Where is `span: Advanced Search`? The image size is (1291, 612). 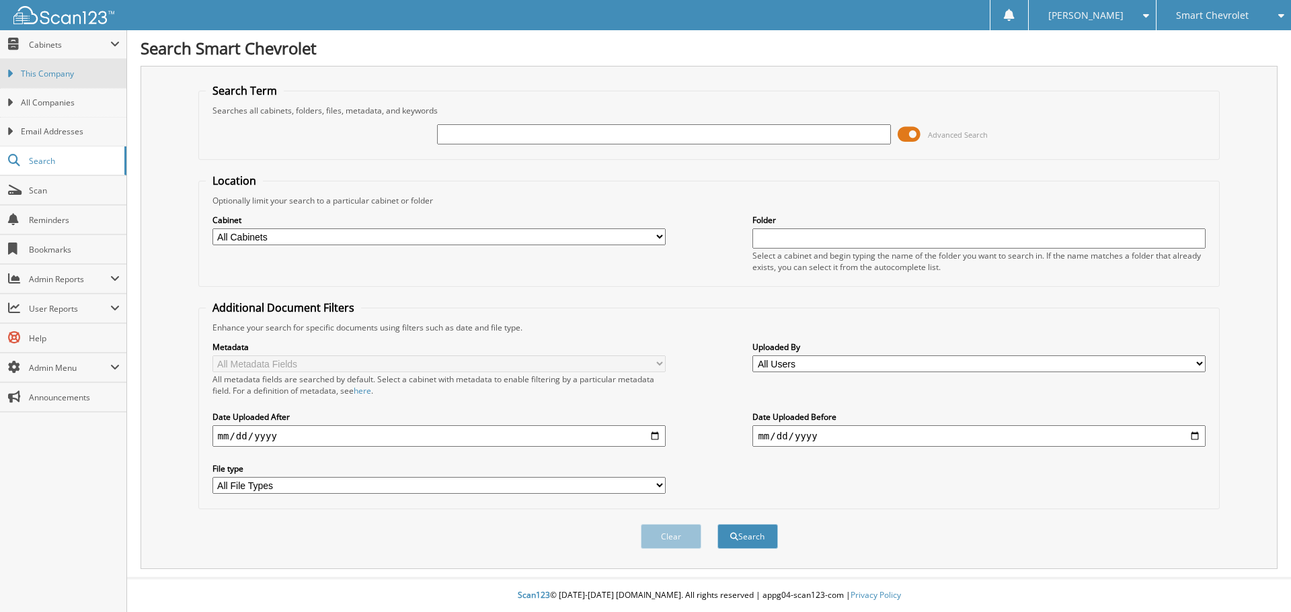
span: Advanced Search is located at coordinates (957, 134).